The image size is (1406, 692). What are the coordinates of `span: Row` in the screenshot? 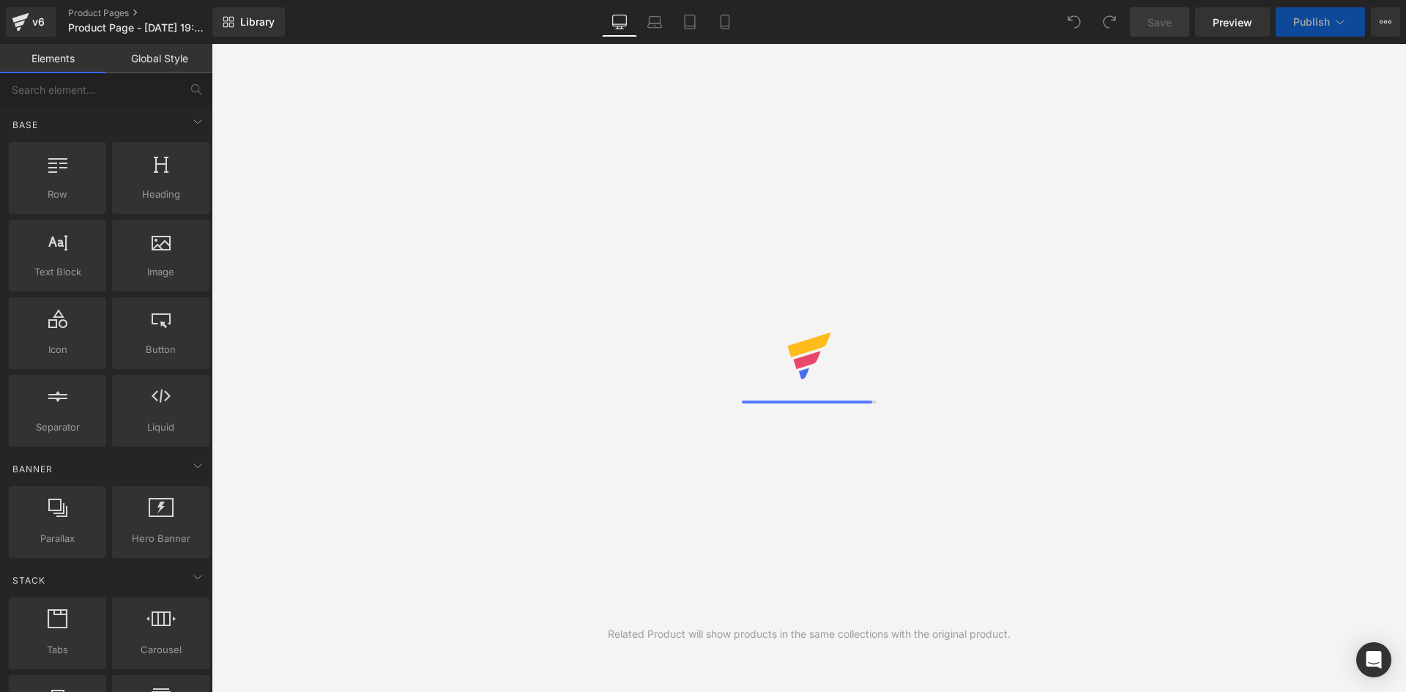 It's located at (57, 194).